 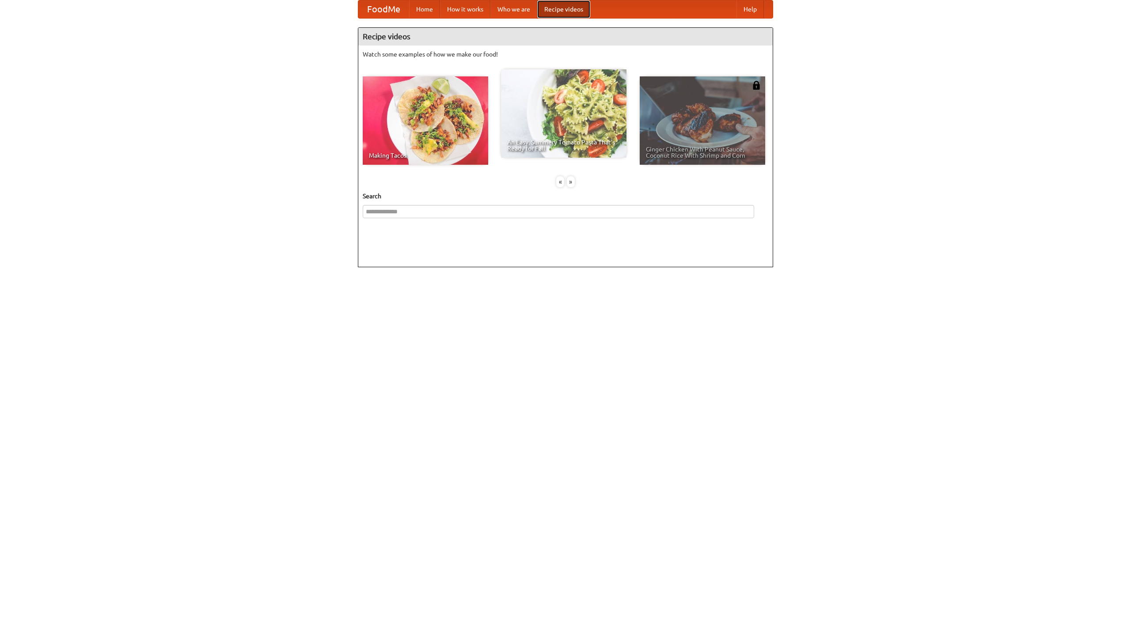 What do you see at coordinates (566, 37) in the screenshot?
I see `h4: Recipe videos` at bounding box center [566, 37].